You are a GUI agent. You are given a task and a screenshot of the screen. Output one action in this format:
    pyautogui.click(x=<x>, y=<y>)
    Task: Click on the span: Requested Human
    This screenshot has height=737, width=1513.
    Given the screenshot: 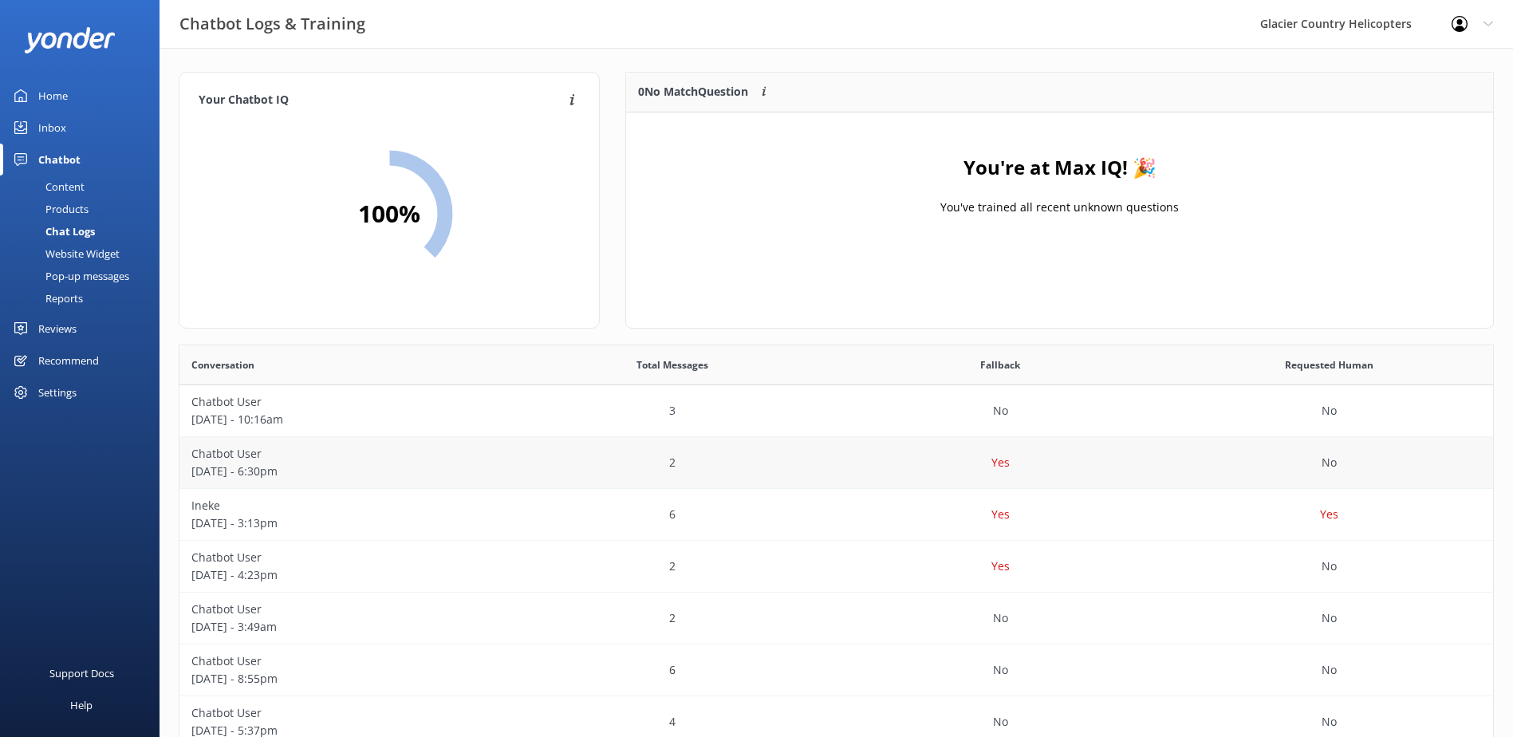 What is the action you would take?
    pyautogui.click(x=1329, y=364)
    